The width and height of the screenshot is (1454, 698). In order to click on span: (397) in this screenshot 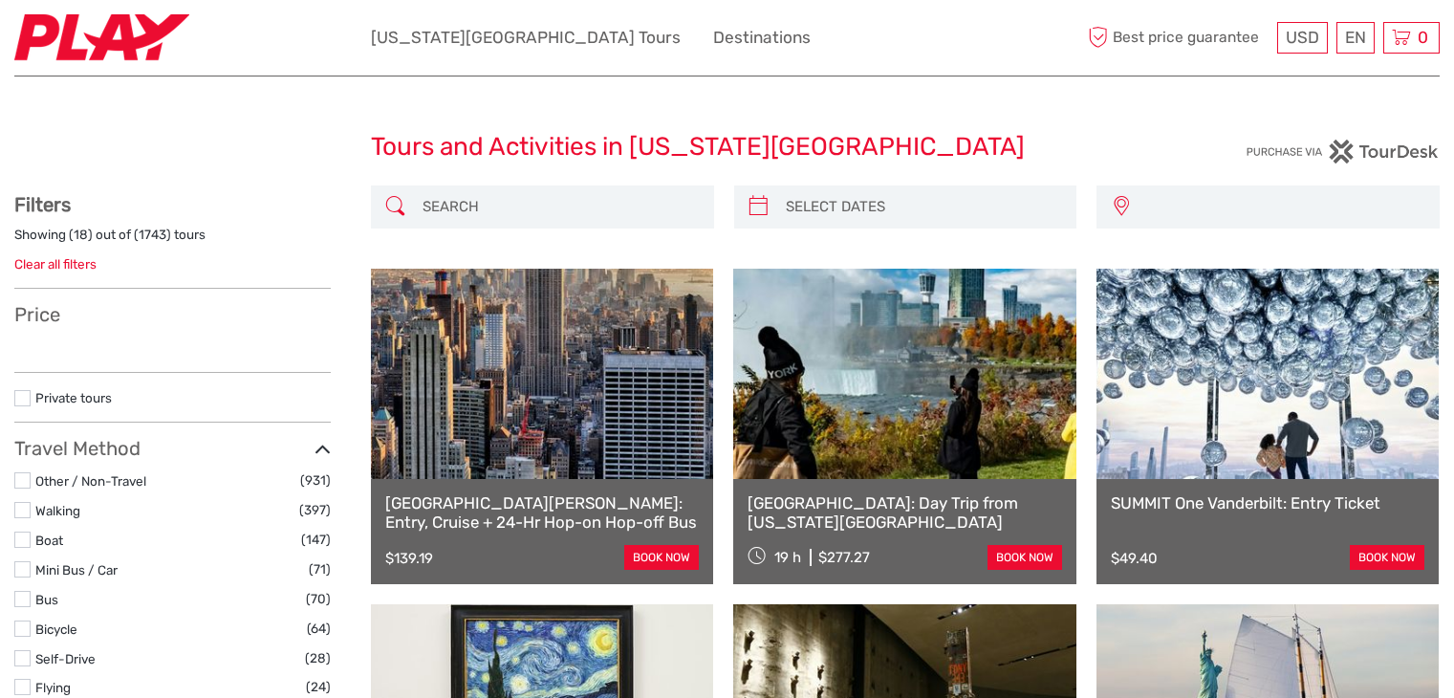, I will do `click(315, 510)`.